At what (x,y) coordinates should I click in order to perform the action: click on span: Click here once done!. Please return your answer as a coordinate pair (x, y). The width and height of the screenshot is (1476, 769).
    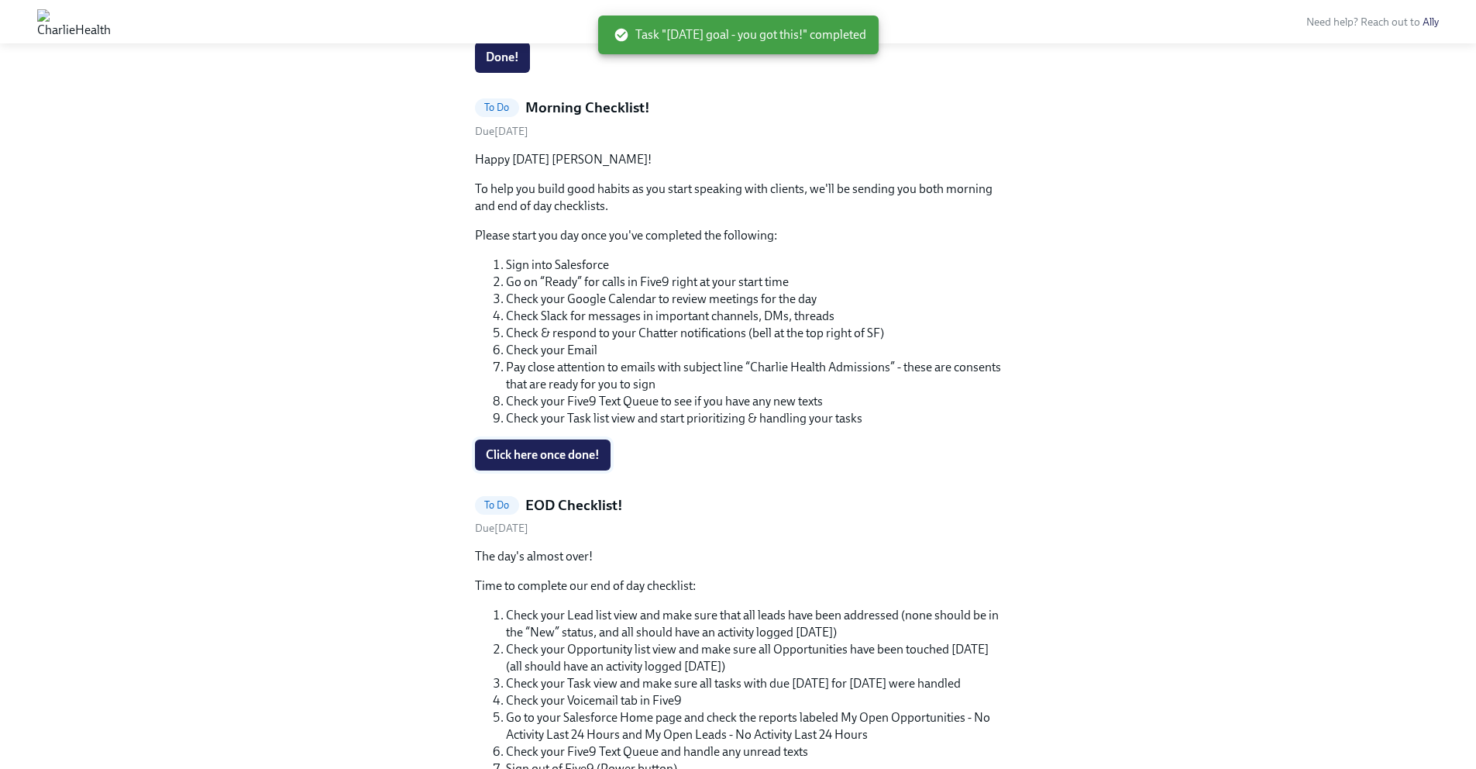
    Looking at the image, I should click on (542, 455).